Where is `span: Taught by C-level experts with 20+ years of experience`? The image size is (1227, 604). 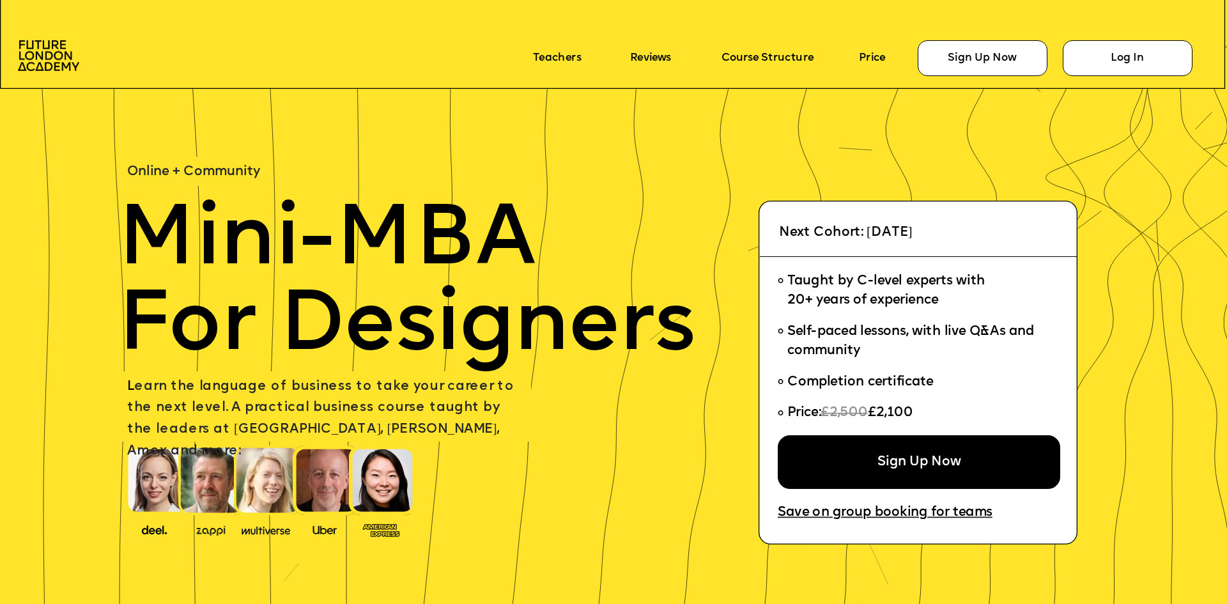 span: Taught by C-level experts with 20+ years of experience is located at coordinates (886, 291).